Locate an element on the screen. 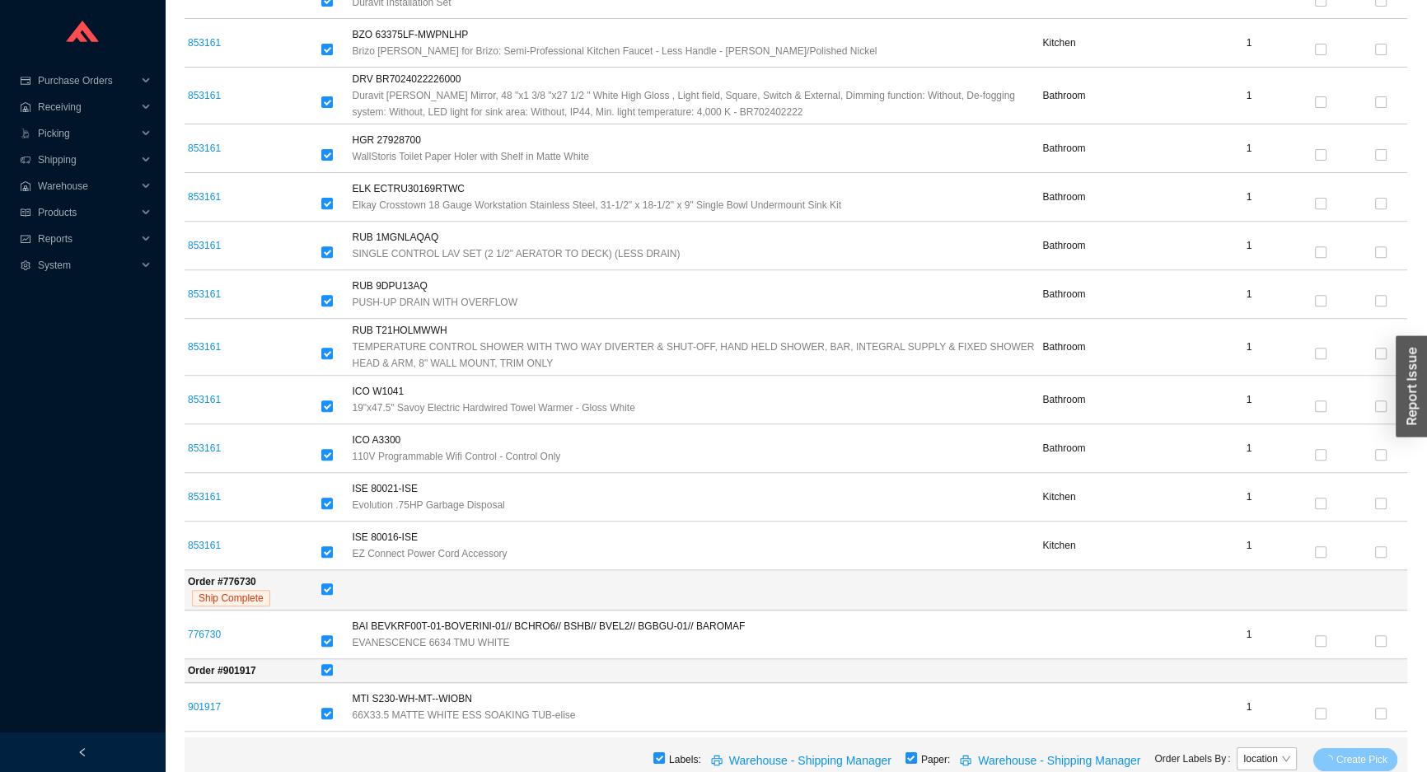 This screenshot has height=772, width=1427. strong: Order # 776730 is located at coordinates (222, 582).